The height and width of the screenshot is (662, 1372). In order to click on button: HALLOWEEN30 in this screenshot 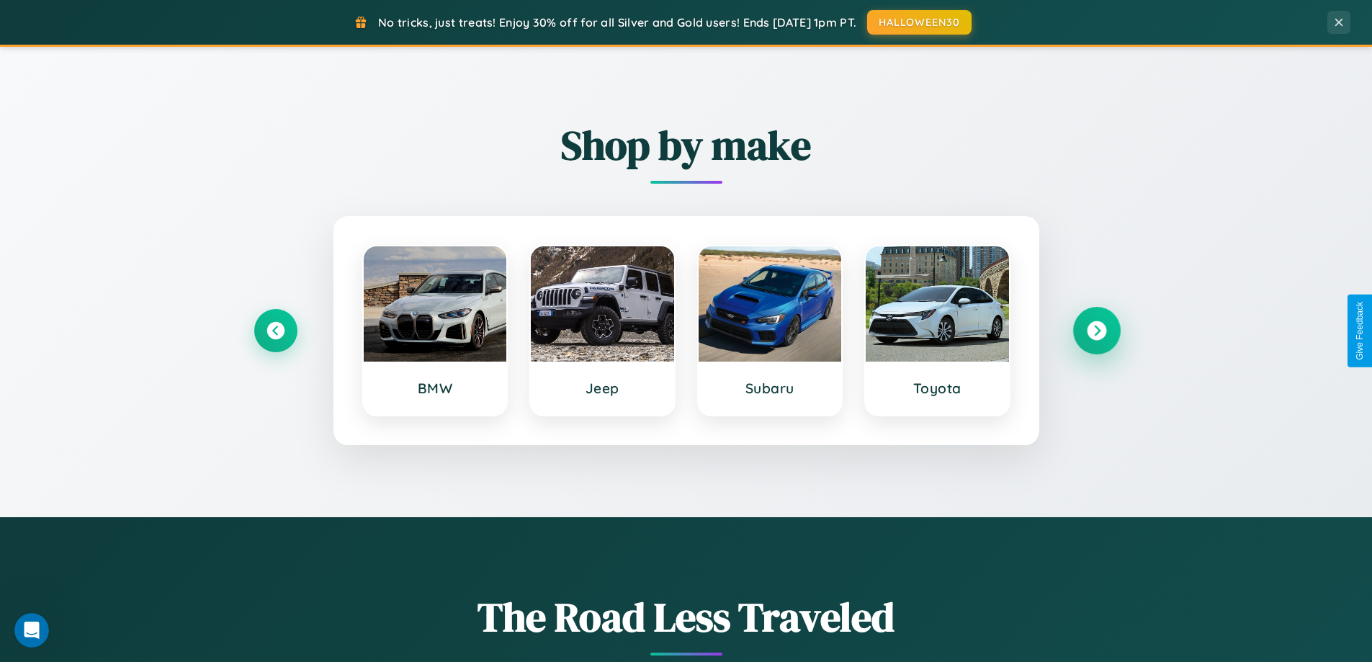, I will do `click(919, 22)`.